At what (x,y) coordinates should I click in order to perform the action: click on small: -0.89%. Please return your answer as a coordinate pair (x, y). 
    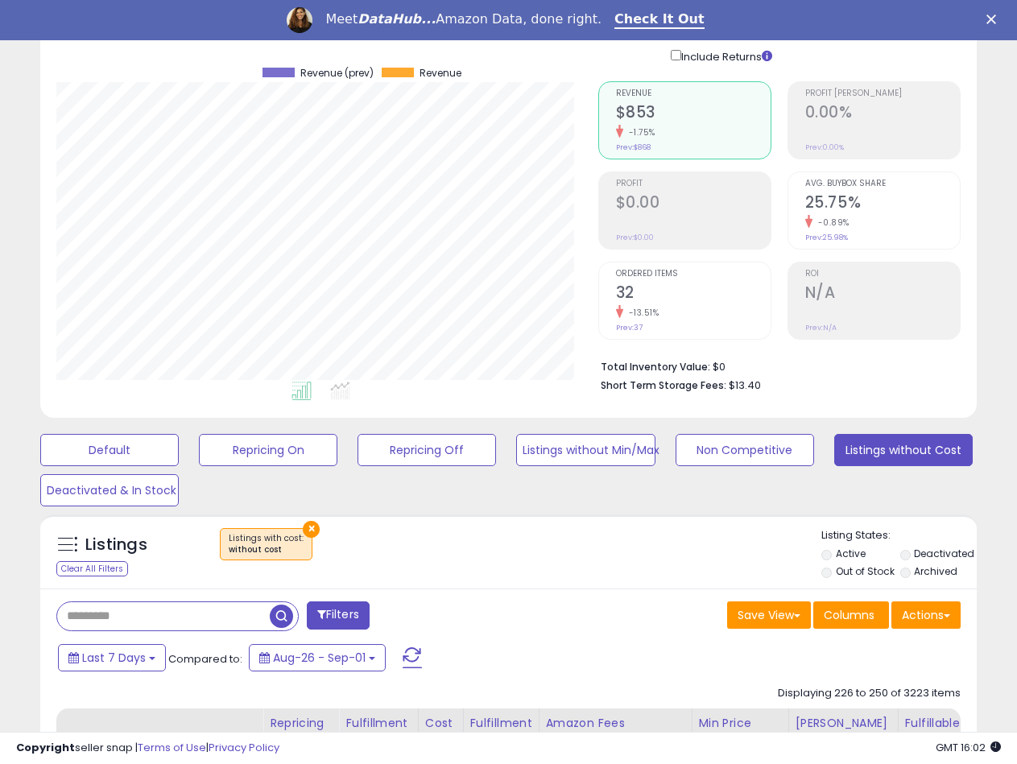
    Looking at the image, I should click on (831, 222).